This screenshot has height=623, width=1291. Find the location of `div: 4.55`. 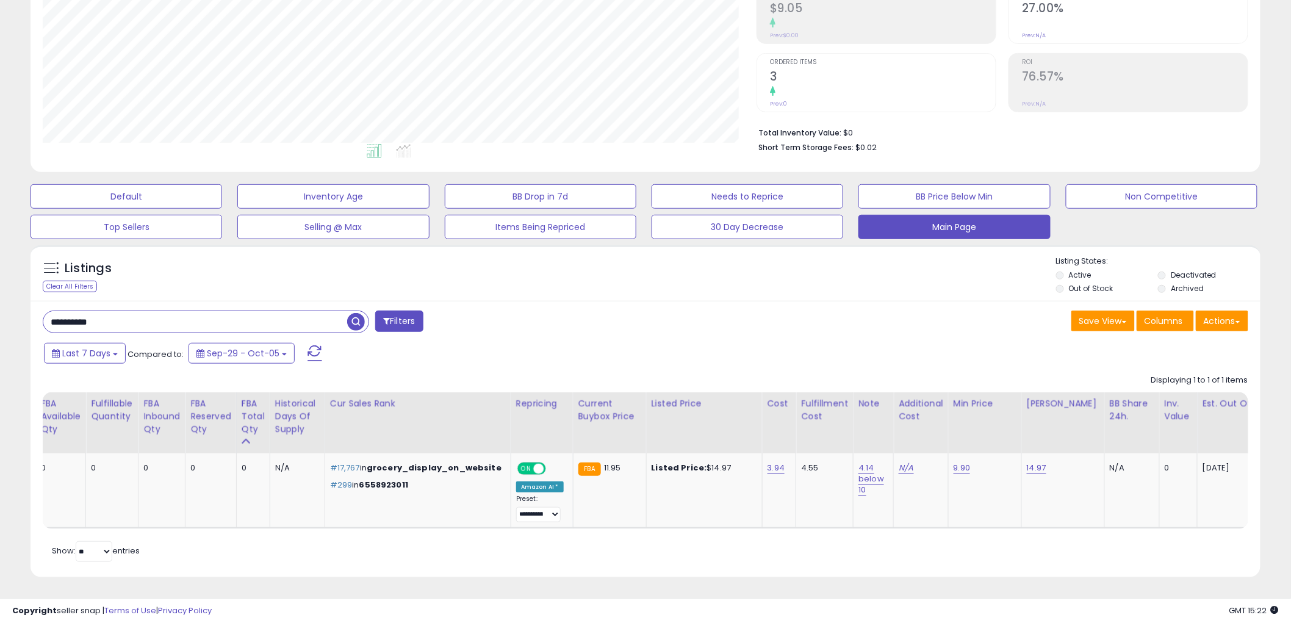

div: 4.55 is located at coordinates (823, 468).